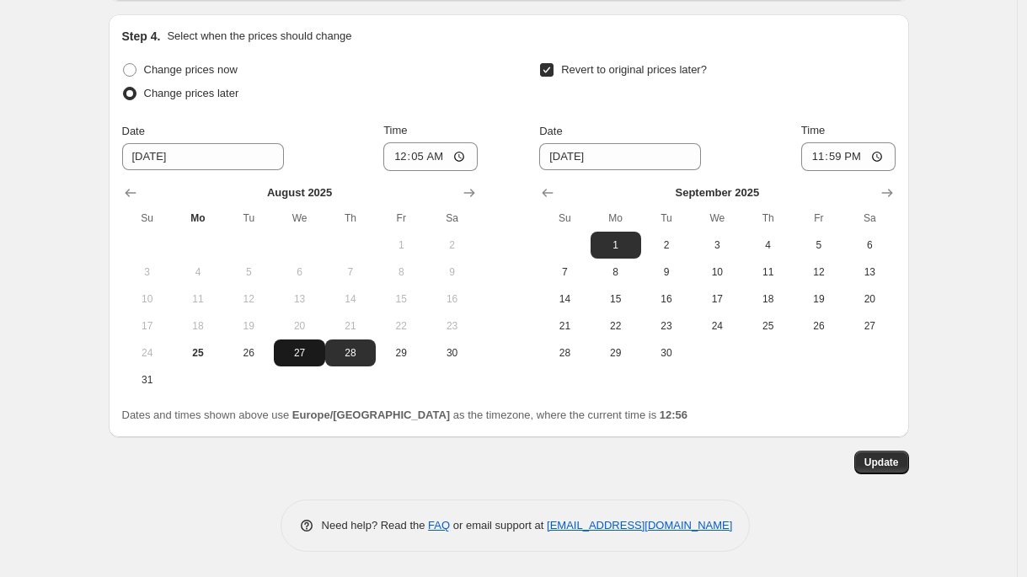 The image size is (1027, 577). I want to click on button: Saturday September 6 2025, so click(869, 245).